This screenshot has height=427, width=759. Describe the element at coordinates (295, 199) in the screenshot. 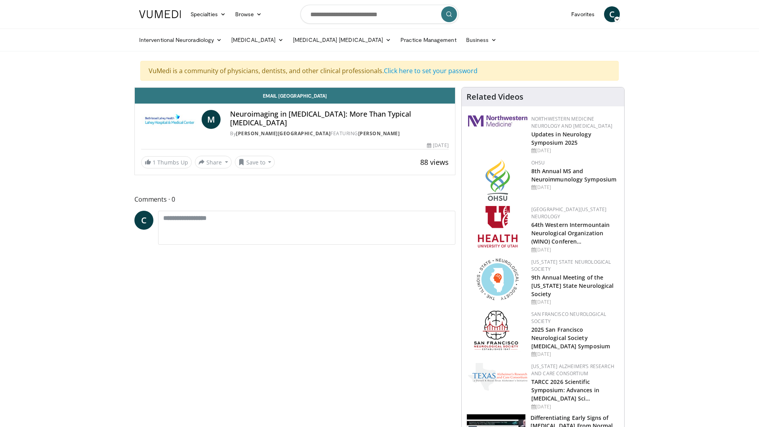

I see `span: Comments 0` at that location.